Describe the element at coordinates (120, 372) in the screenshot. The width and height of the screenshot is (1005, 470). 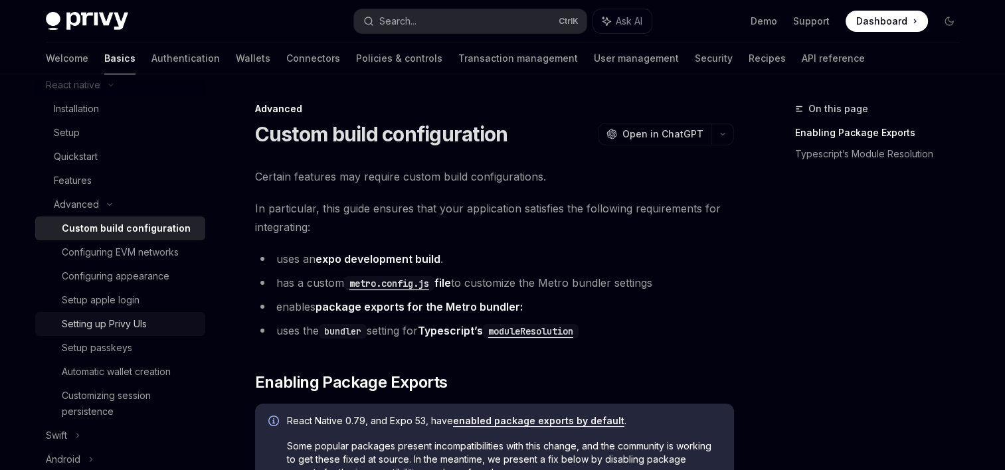
I see `a: Automatic wallet creation` at that location.